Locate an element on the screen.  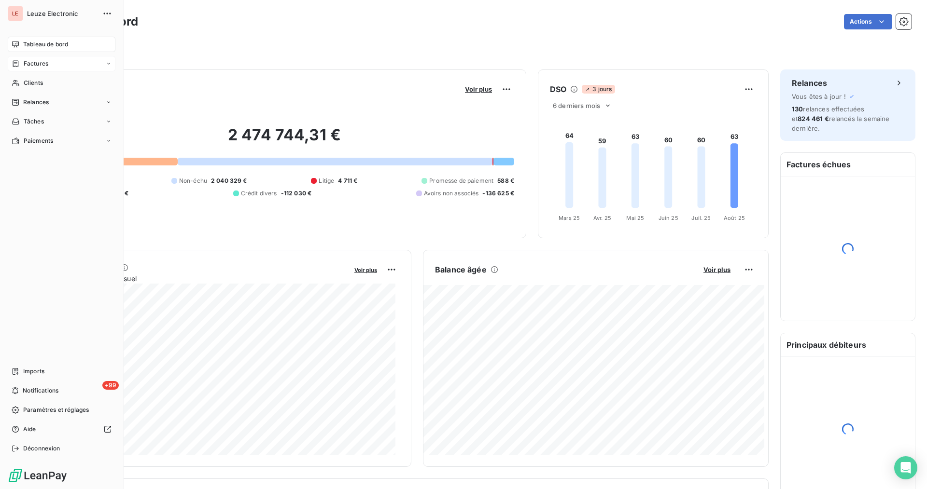
span: Aide is located at coordinates (29, 430).